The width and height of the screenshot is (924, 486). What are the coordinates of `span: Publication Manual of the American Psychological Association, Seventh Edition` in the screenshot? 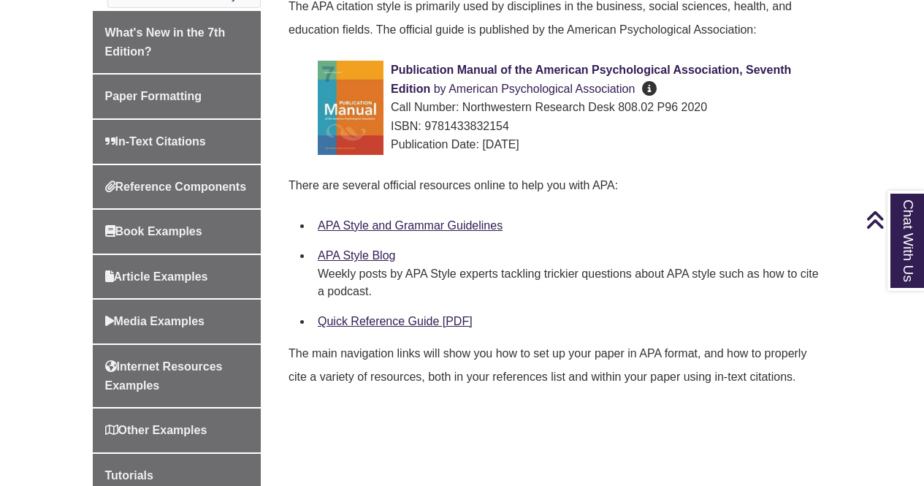 It's located at (591, 79).